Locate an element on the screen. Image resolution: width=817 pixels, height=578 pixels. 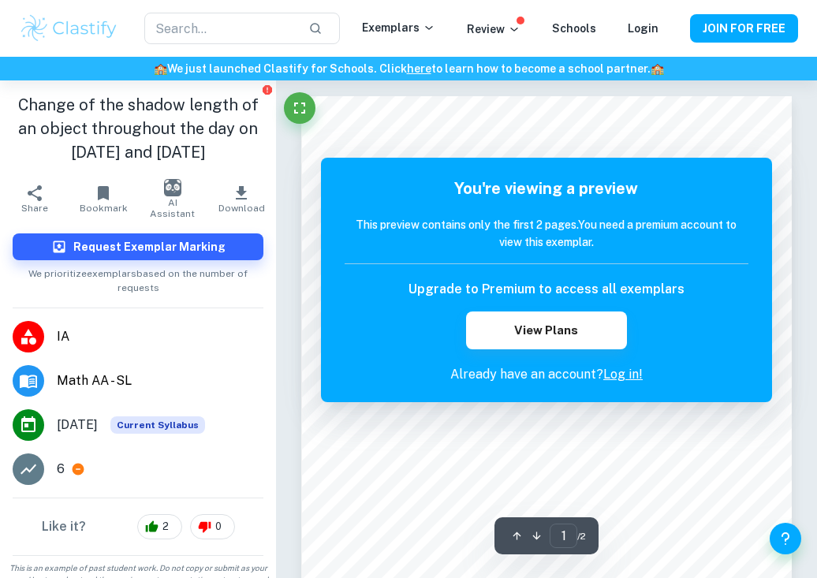
div: 2 is located at coordinates (159, 527).